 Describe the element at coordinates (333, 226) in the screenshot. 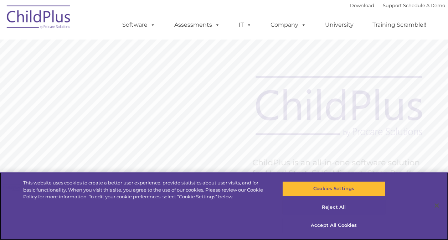

I see `button: Accept All Cookies` at that location.